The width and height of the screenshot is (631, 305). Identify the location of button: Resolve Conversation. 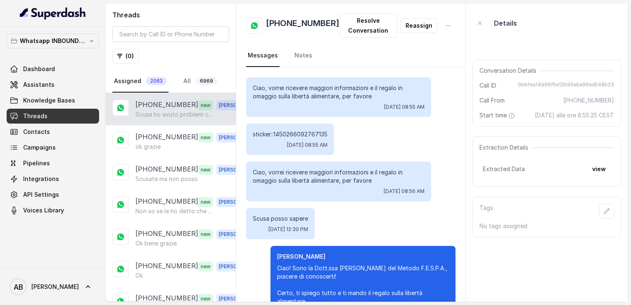
(368, 26).